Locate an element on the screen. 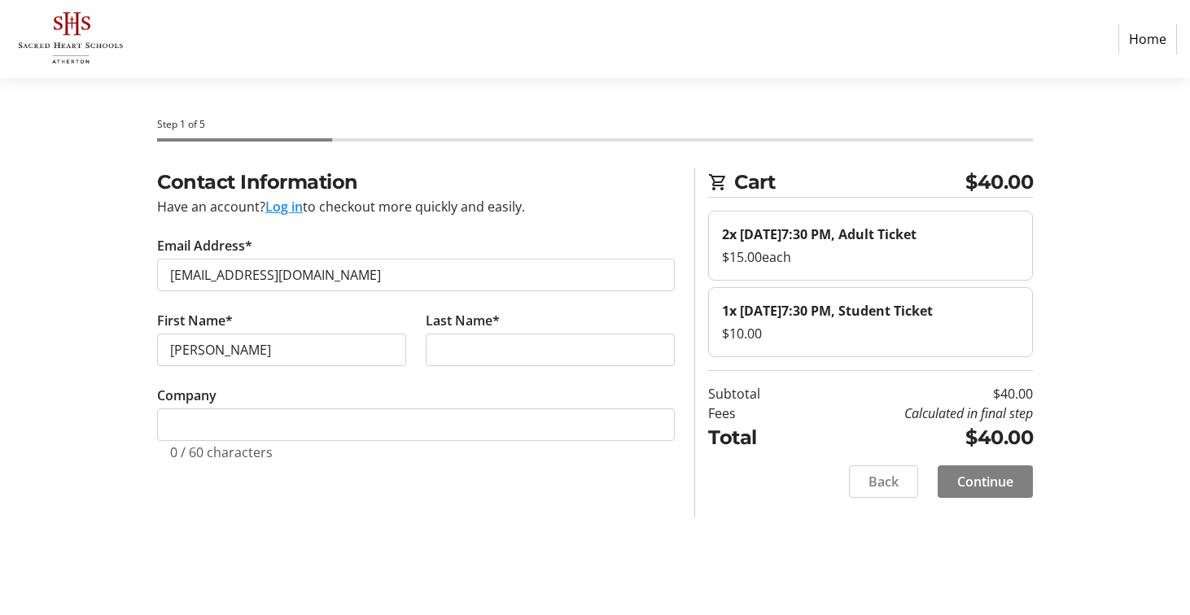  label: Last Name* is located at coordinates (462, 321).